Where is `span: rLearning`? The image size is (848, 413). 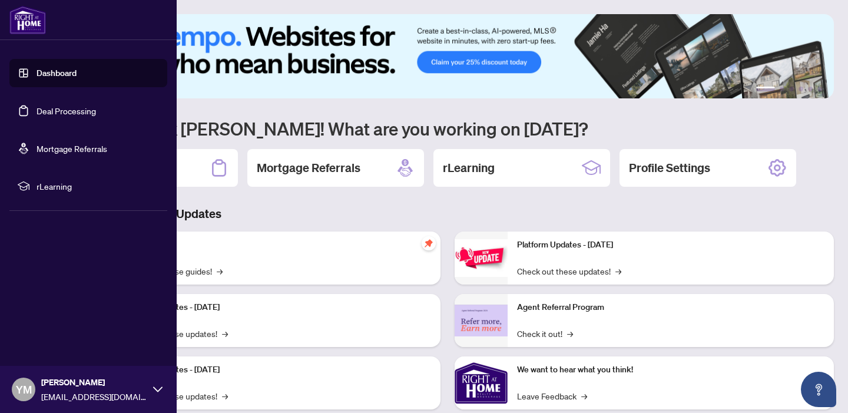 span: rLearning is located at coordinates (98, 186).